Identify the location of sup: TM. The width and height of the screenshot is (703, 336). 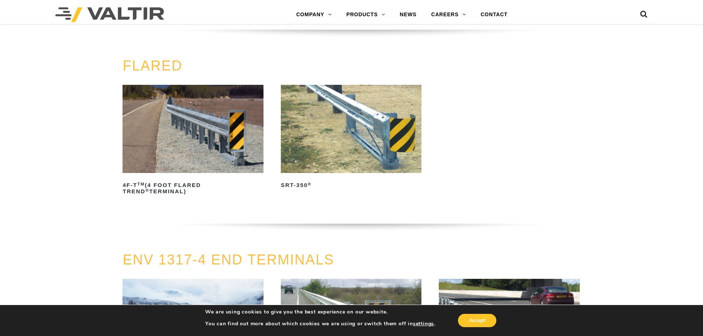
(141, 184).